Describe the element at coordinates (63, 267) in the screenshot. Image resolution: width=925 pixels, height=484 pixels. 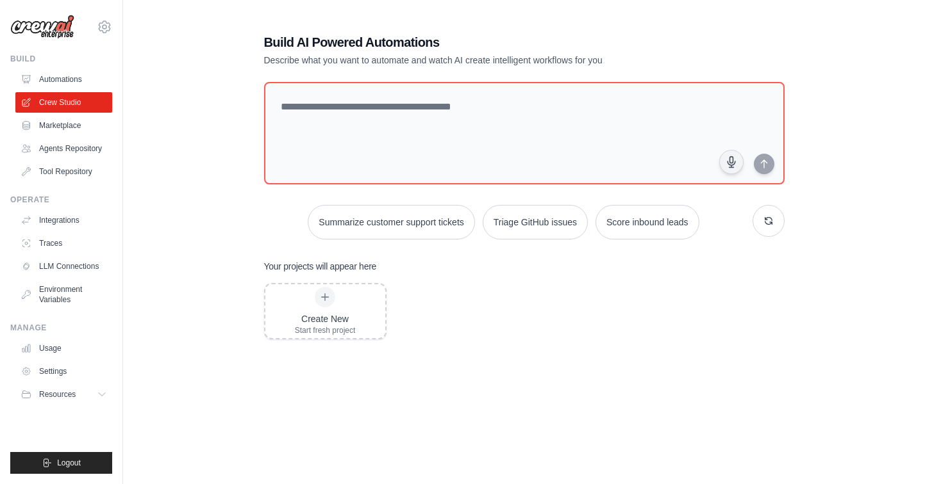
I see `a: LLM Connections` at that location.